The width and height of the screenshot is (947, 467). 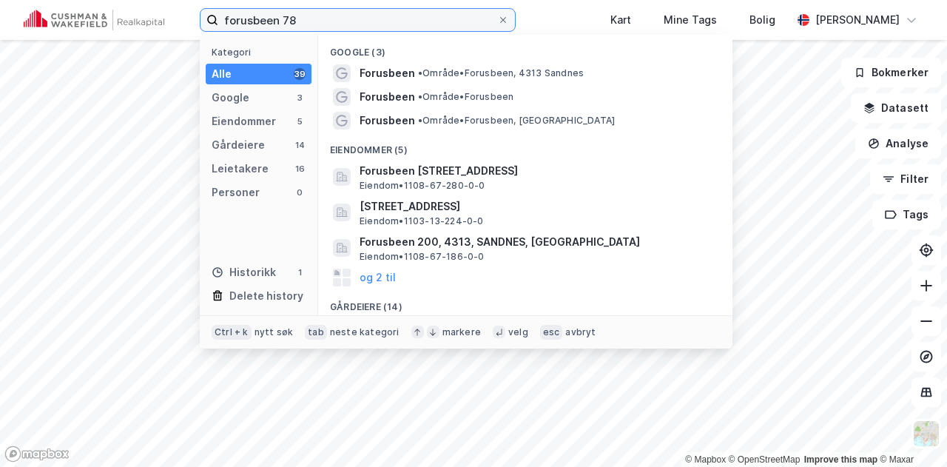 What do you see at coordinates (525, 303) in the screenshot?
I see `div: Gårdeiere (14)` at bounding box center [525, 303].